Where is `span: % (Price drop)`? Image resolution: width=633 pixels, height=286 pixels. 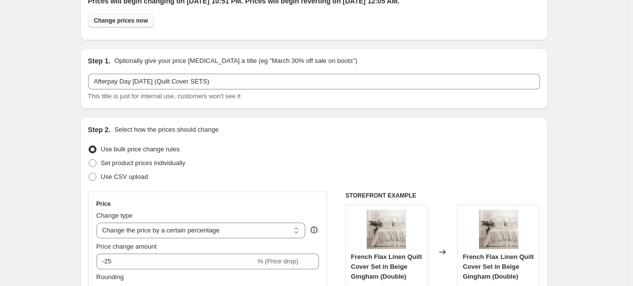 span: % (Price drop) is located at coordinates (278, 261).